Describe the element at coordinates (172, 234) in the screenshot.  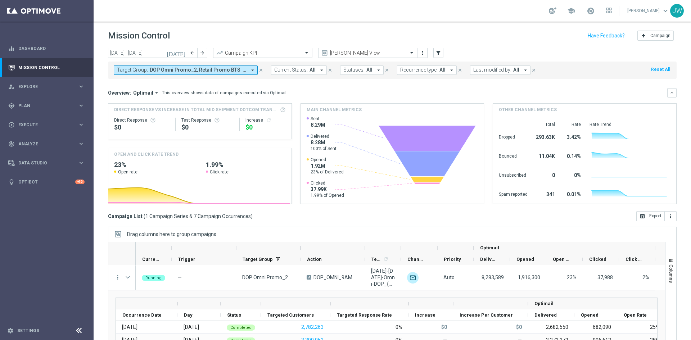
I see `div: Row Groups` at that location.